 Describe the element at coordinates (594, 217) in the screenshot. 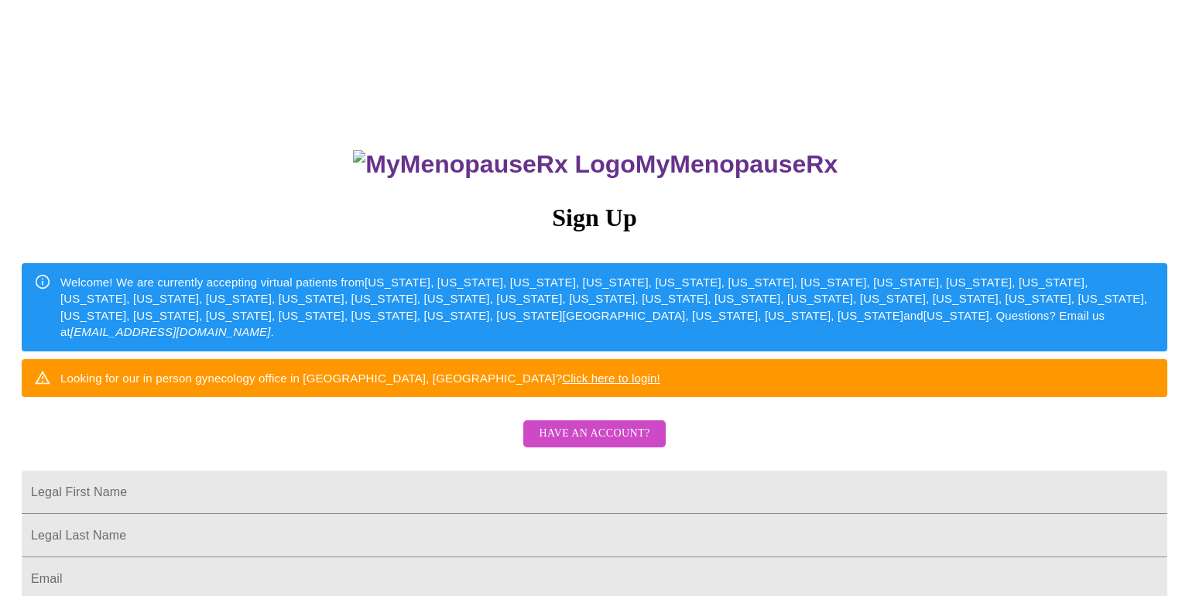

I see `h3: Sign Up` at that location.